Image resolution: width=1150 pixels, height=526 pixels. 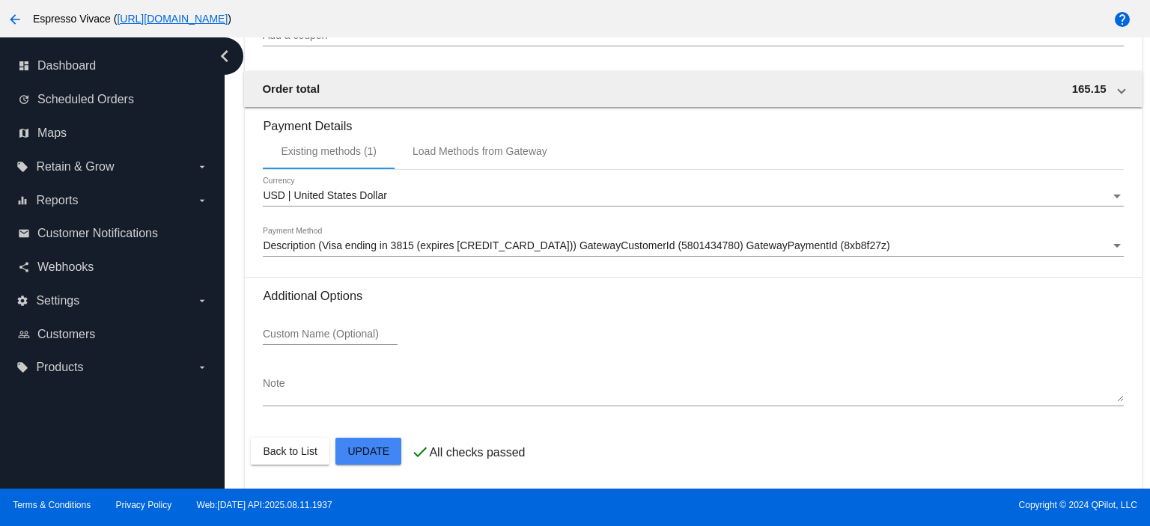 What do you see at coordinates (24, 66) in the screenshot?
I see `i: dashboard` at bounding box center [24, 66].